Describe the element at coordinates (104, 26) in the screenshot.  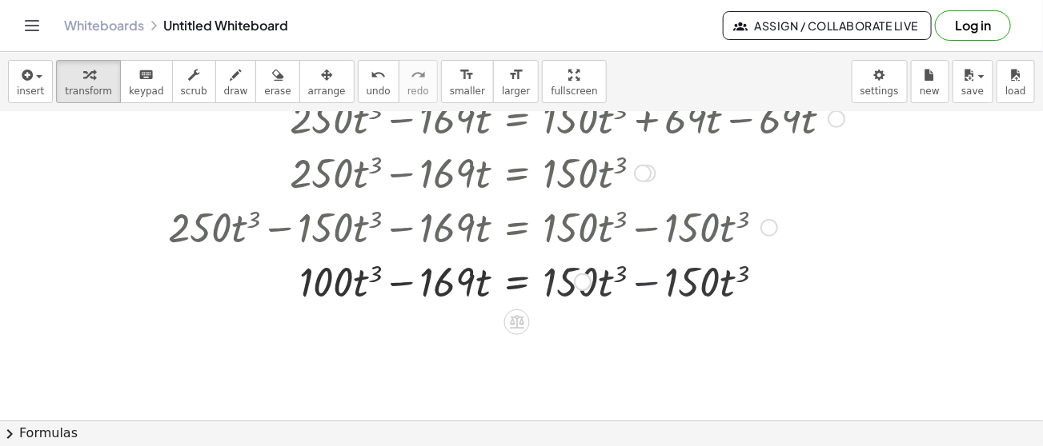
I see `a: Whiteboards` at that location.